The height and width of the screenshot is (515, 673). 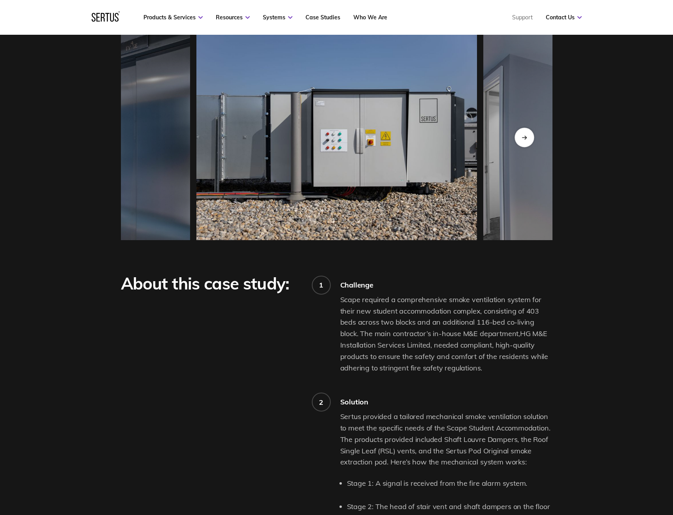 What do you see at coordinates (522, 17) in the screenshot?
I see `a: Support` at bounding box center [522, 17].